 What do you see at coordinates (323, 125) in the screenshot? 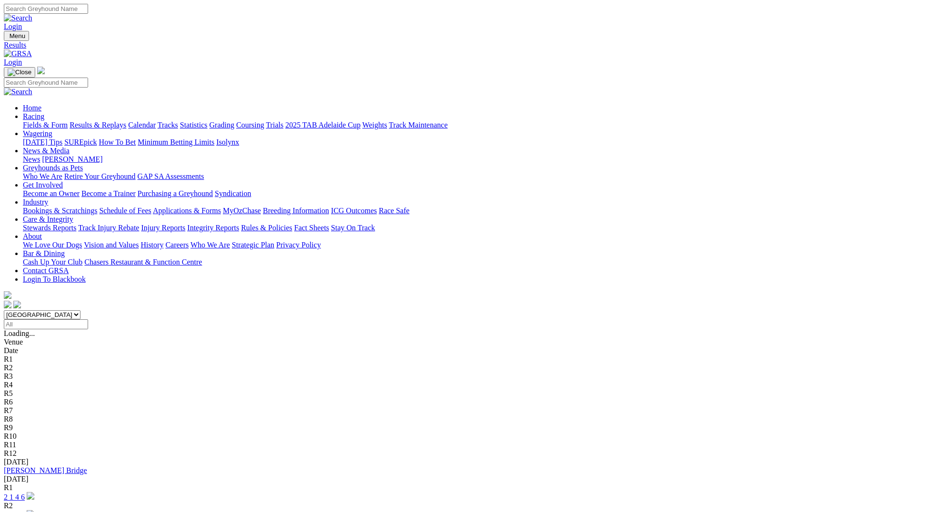
I see `a: 2025 TAB Adelaide Cup` at bounding box center [323, 125].